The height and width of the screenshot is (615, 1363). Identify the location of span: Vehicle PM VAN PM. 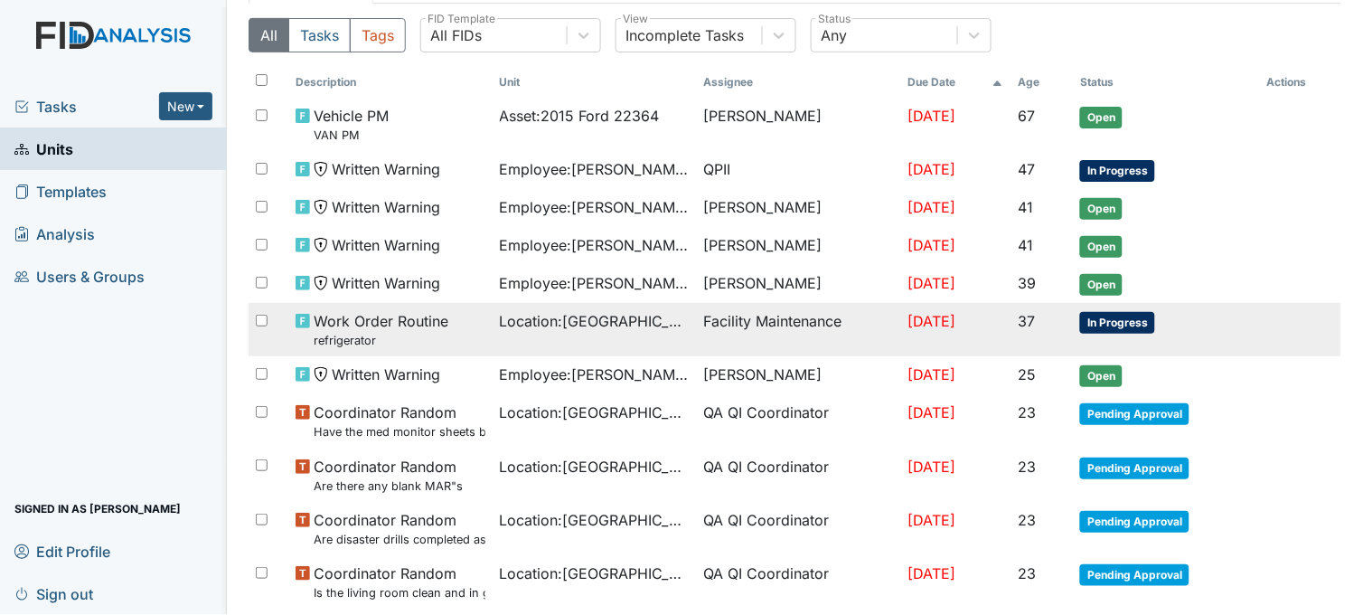
(351, 124).